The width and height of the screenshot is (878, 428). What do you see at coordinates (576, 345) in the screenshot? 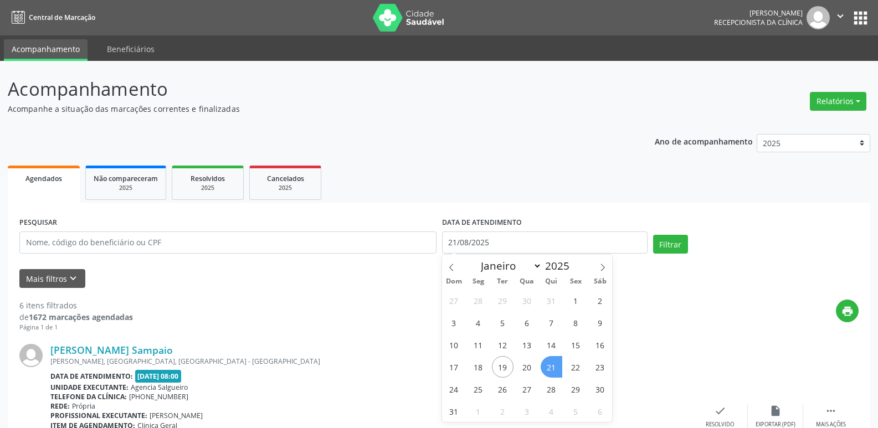
I see `span: Agosto 15, 2025` at bounding box center [576, 345].